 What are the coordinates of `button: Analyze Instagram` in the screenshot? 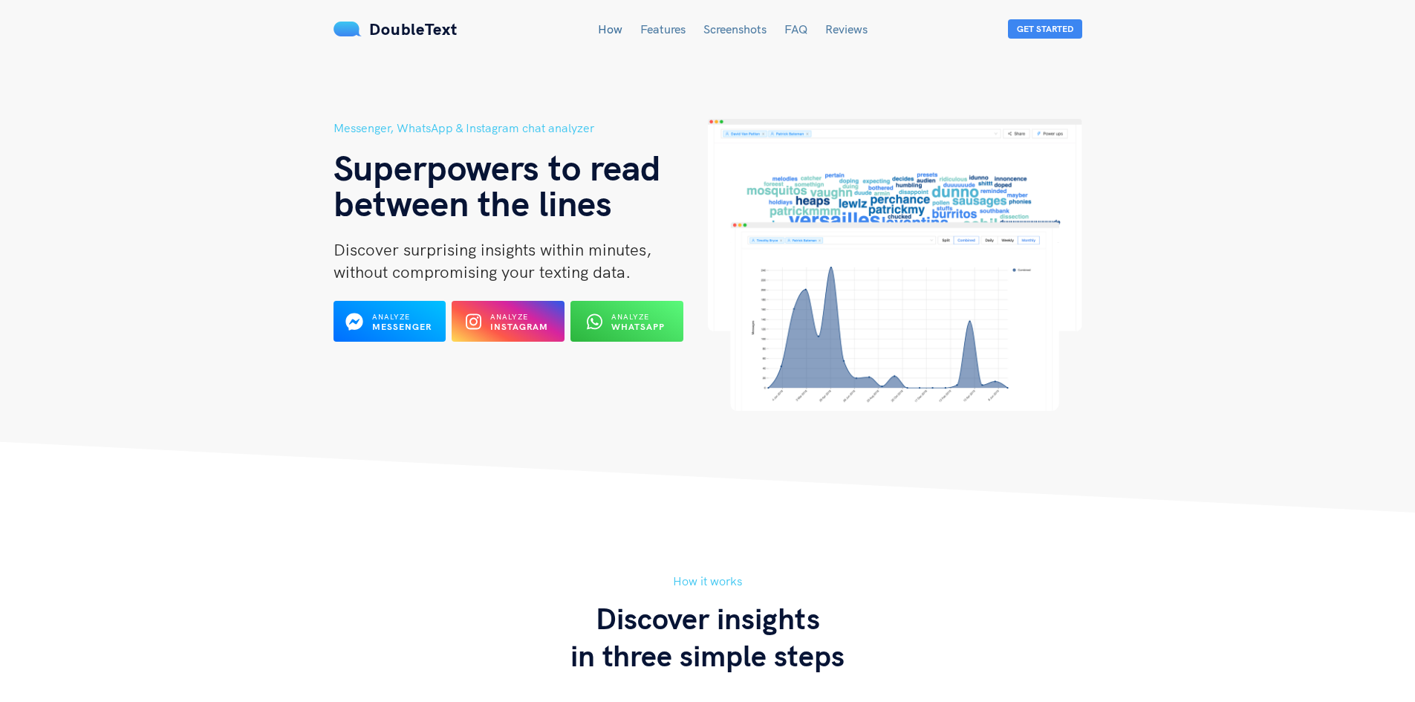 It's located at (508, 321).